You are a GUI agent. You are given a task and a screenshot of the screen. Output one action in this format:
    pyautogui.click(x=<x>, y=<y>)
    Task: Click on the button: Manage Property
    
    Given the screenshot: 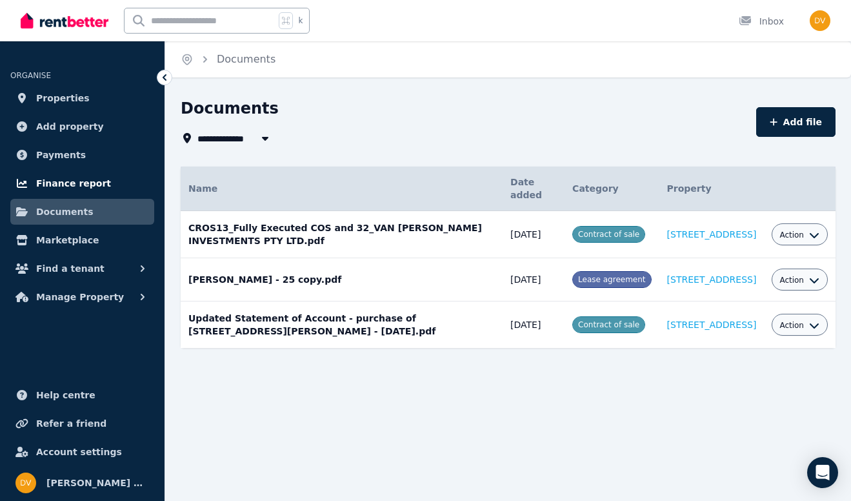 What is the action you would take?
    pyautogui.click(x=82, y=297)
    